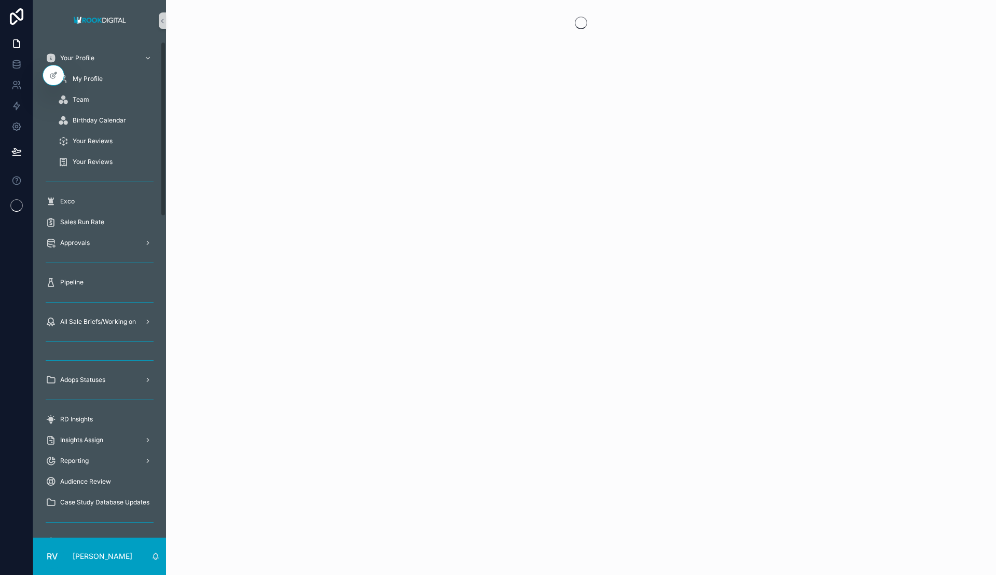 This screenshot has width=996, height=575. Describe the element at coordinates (100, 419) in the screenshot. I see `a: RD Insights` at that location.